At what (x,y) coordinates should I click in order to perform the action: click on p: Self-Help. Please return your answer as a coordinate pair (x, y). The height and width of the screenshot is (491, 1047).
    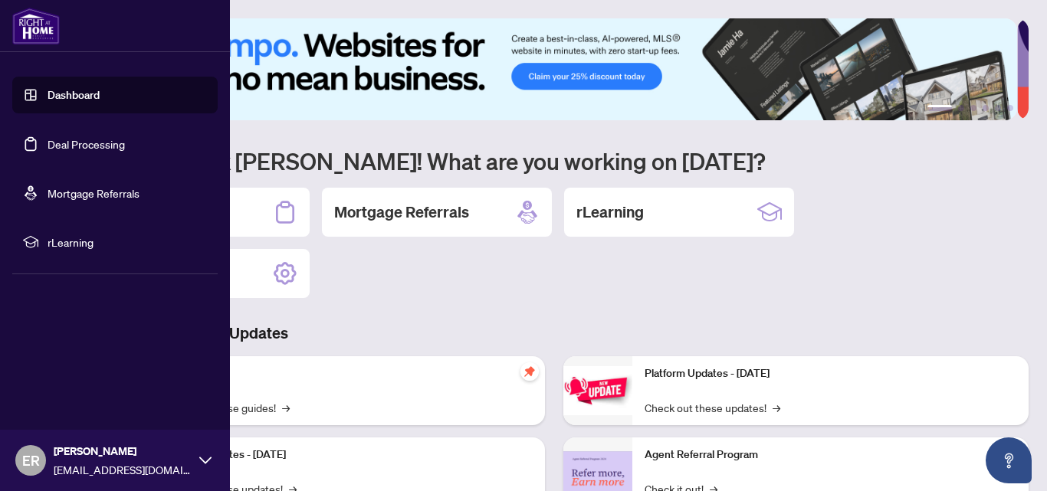
    Looking at the image, I should click on (346, 374).